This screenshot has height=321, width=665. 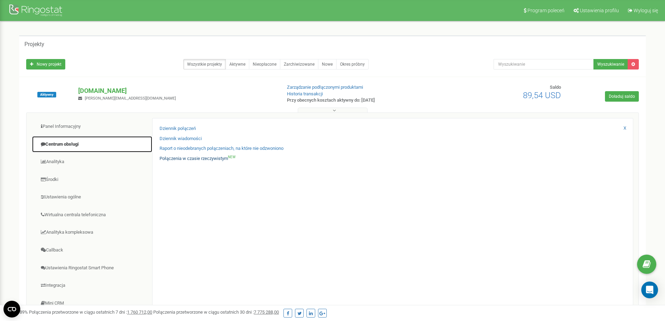 I want to click on h5: Projekty, so click(x=34, y=44).